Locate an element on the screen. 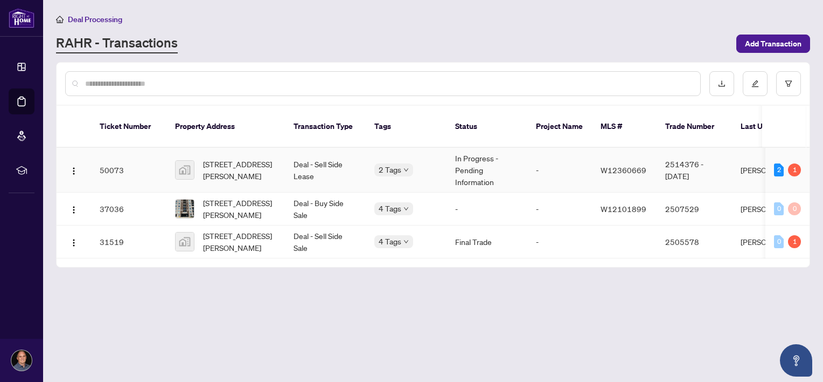 Image resolution: width=823 pixels, height=382 pixels. td: Deal - Sell Side Lease is located at coordinates (326, 170).